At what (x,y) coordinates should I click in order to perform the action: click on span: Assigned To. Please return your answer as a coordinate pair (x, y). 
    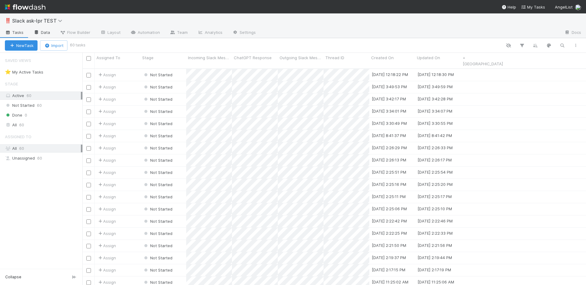
    Looking at the image, I should click on (18, 137).